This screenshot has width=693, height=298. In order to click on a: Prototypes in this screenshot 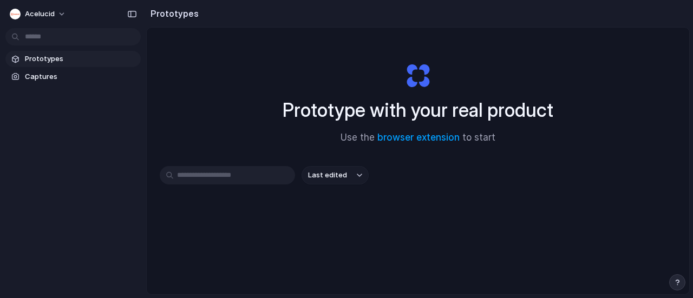, I will do `click(73, 59)`.